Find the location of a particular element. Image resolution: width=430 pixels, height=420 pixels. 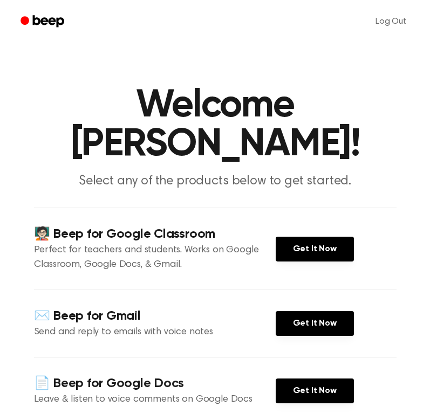

a: Beep is located at coordinates (43, 22).